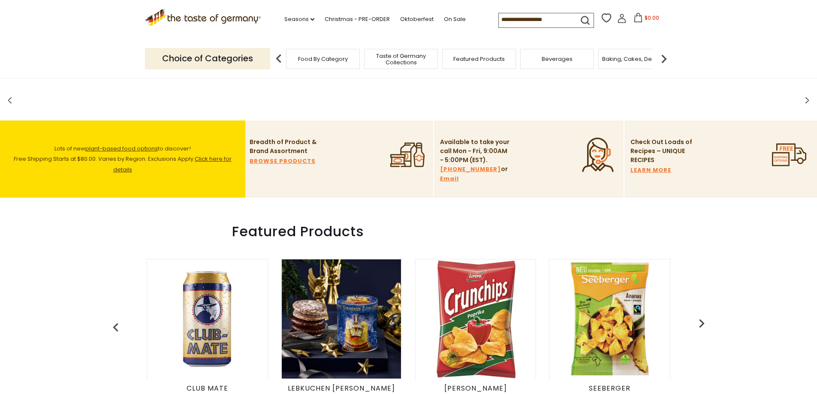 The height and width of the screenshot is (394, 817). I want to click on p: Available to take your call Mon - Fri, 9:00AM - 5:00PM (EST). or, so click(475, 160).